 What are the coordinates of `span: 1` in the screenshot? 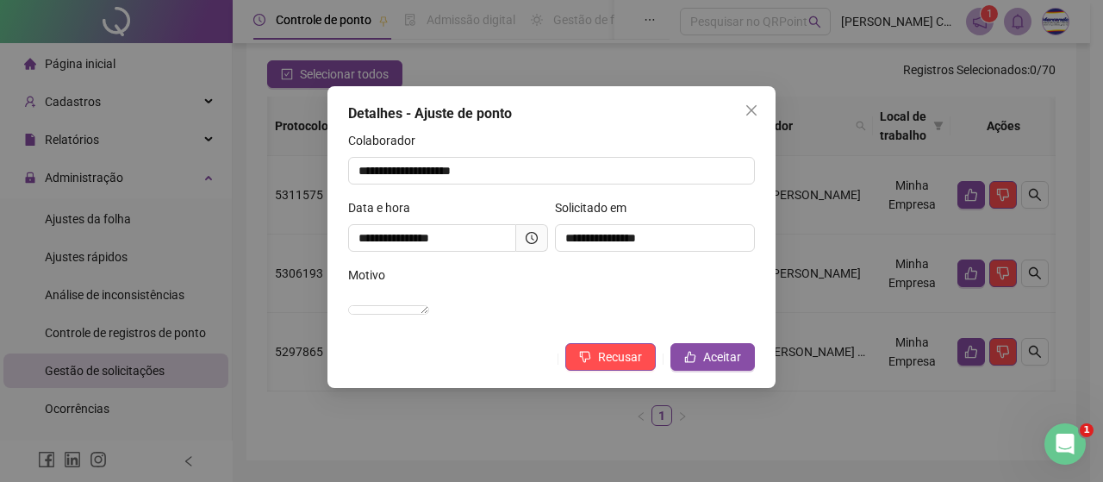 It's located at (1086, 430).